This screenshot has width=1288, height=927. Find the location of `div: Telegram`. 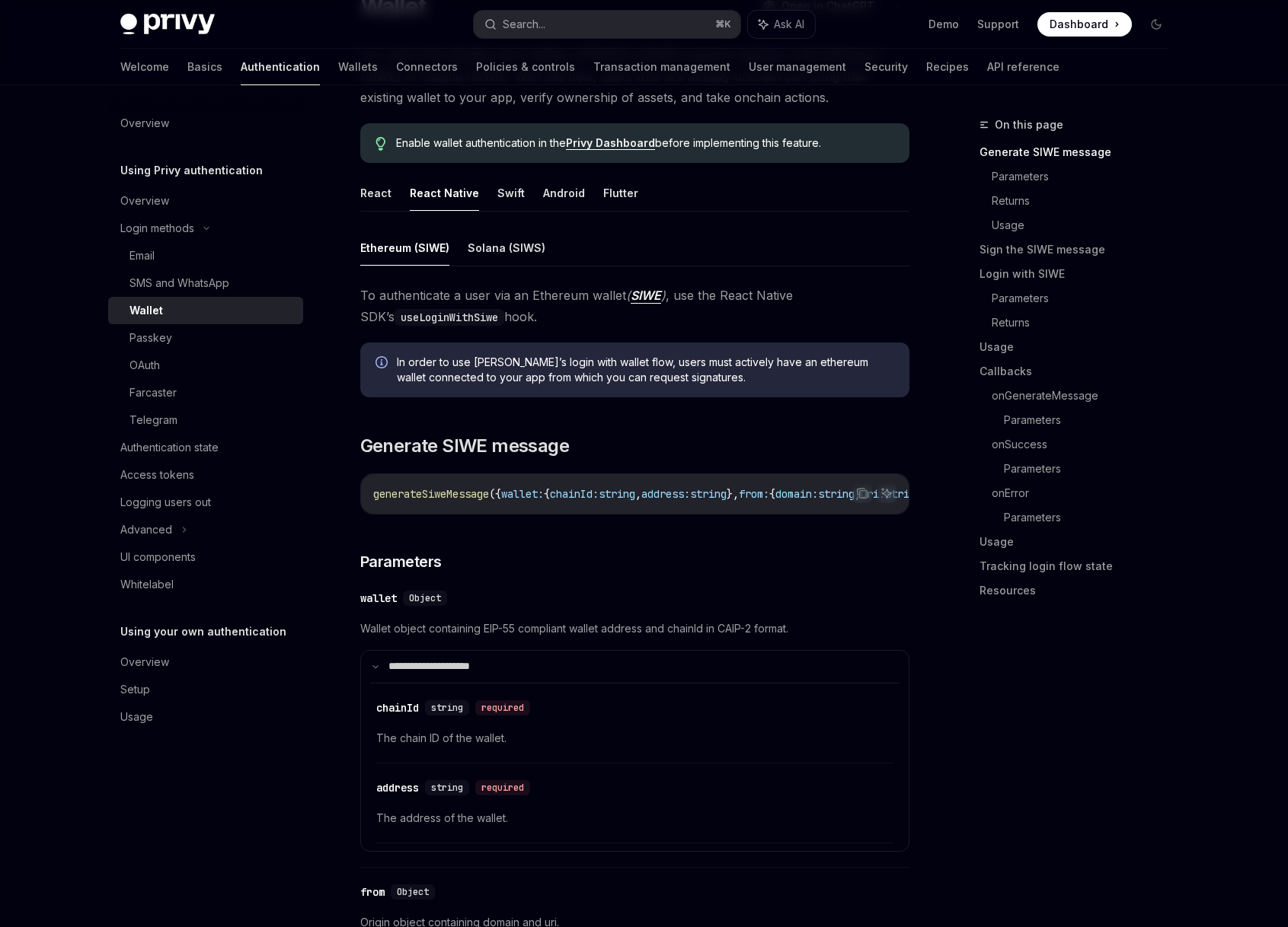

div: Telegram is located at coordinates (153, 420).